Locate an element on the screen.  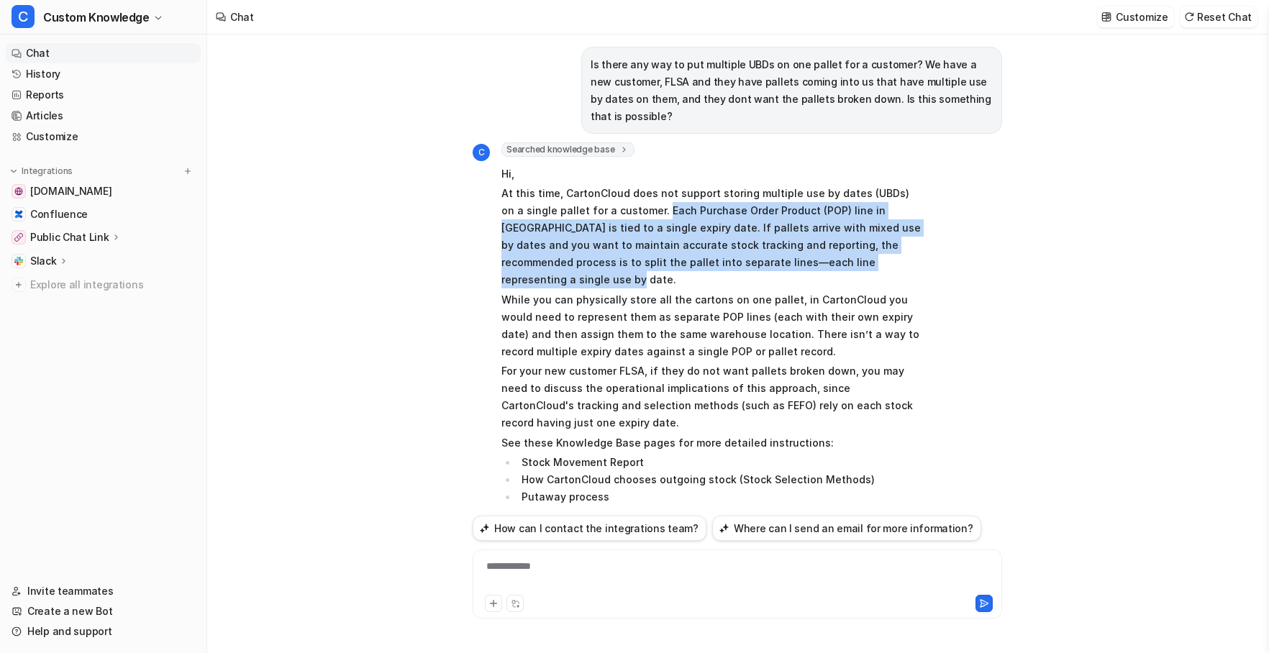
p: Slack is located at coordinates (43, 261).